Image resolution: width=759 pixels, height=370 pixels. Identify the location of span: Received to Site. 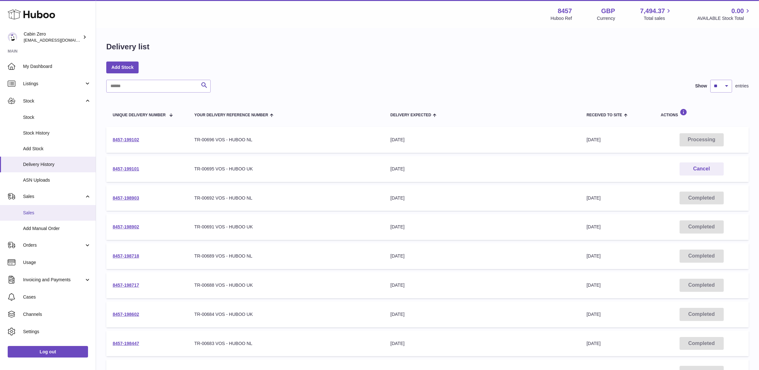
(604, 115).